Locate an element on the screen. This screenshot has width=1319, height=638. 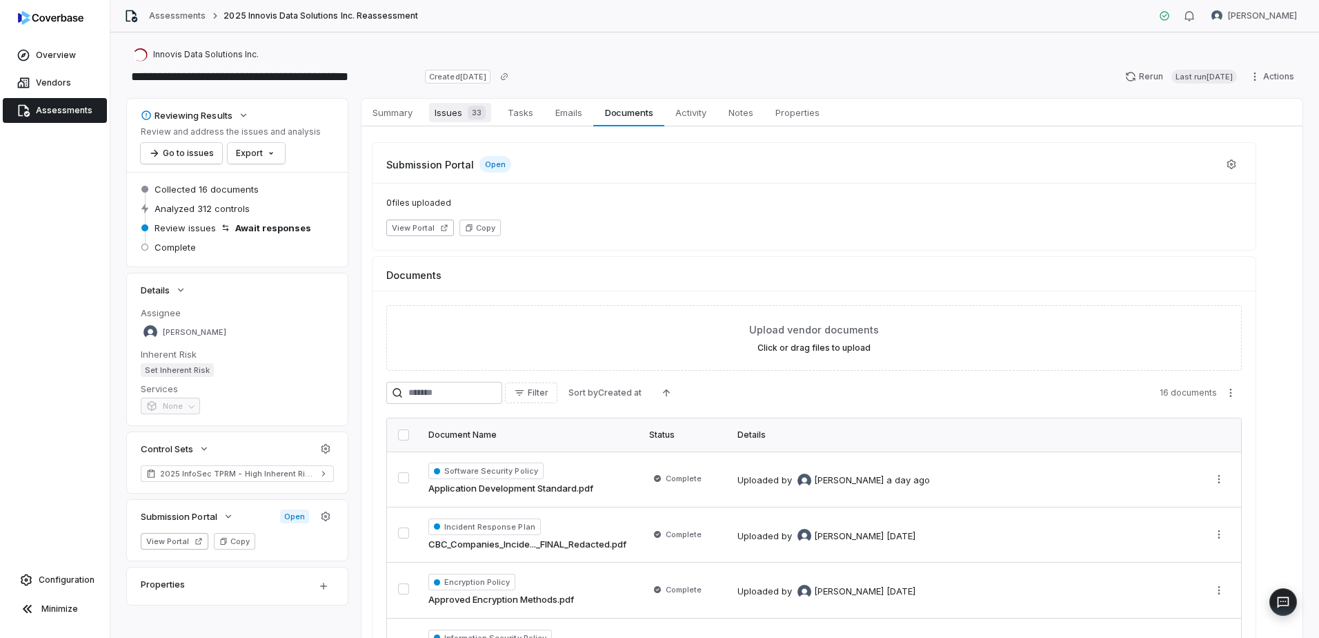
span: Encryption Policy is located at coordinates (472, 582).